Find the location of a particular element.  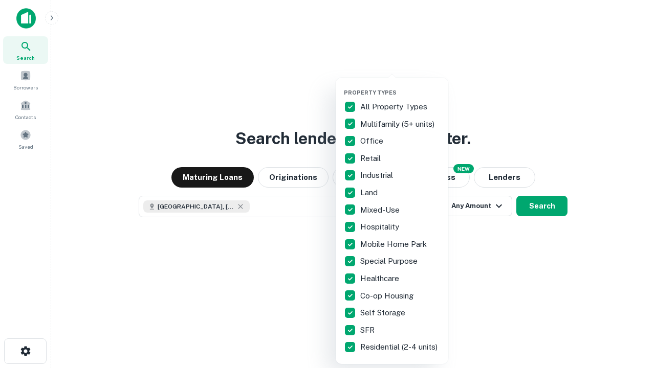

p: Multifamily (5+ units) is located at coordinates (398, 124).